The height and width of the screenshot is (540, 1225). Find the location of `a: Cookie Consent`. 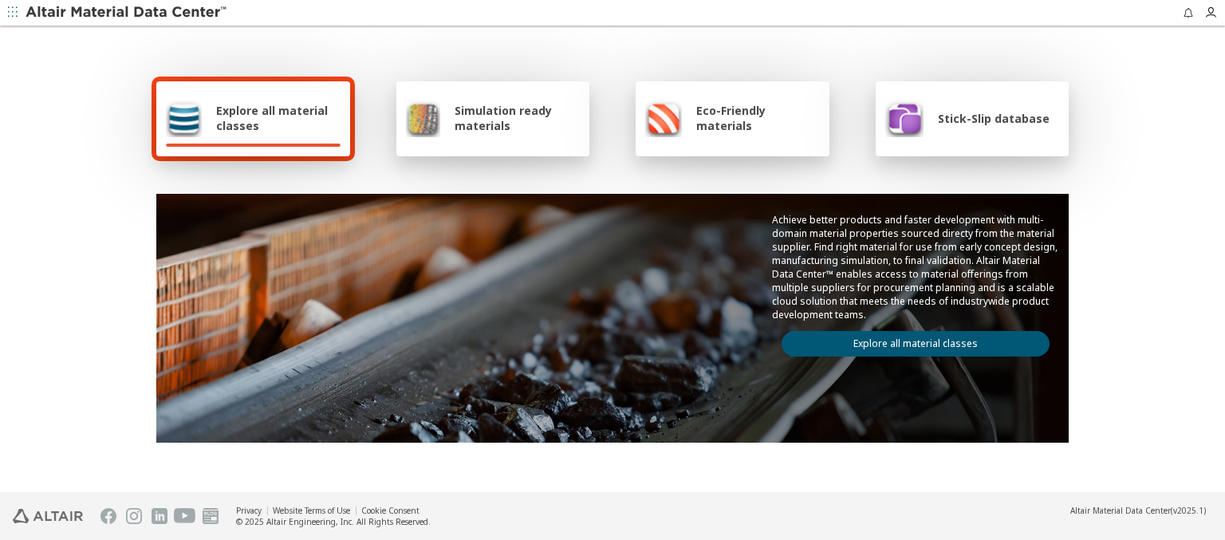

a: Cookie Consent is located at coordinates (390, 510).